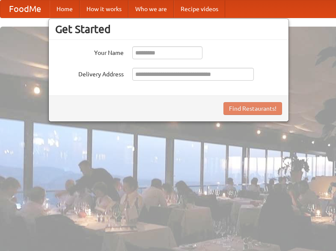  Describe the element at coordinates (200, 9) in the screenshot. I see `a: Recipe videos` at that location.